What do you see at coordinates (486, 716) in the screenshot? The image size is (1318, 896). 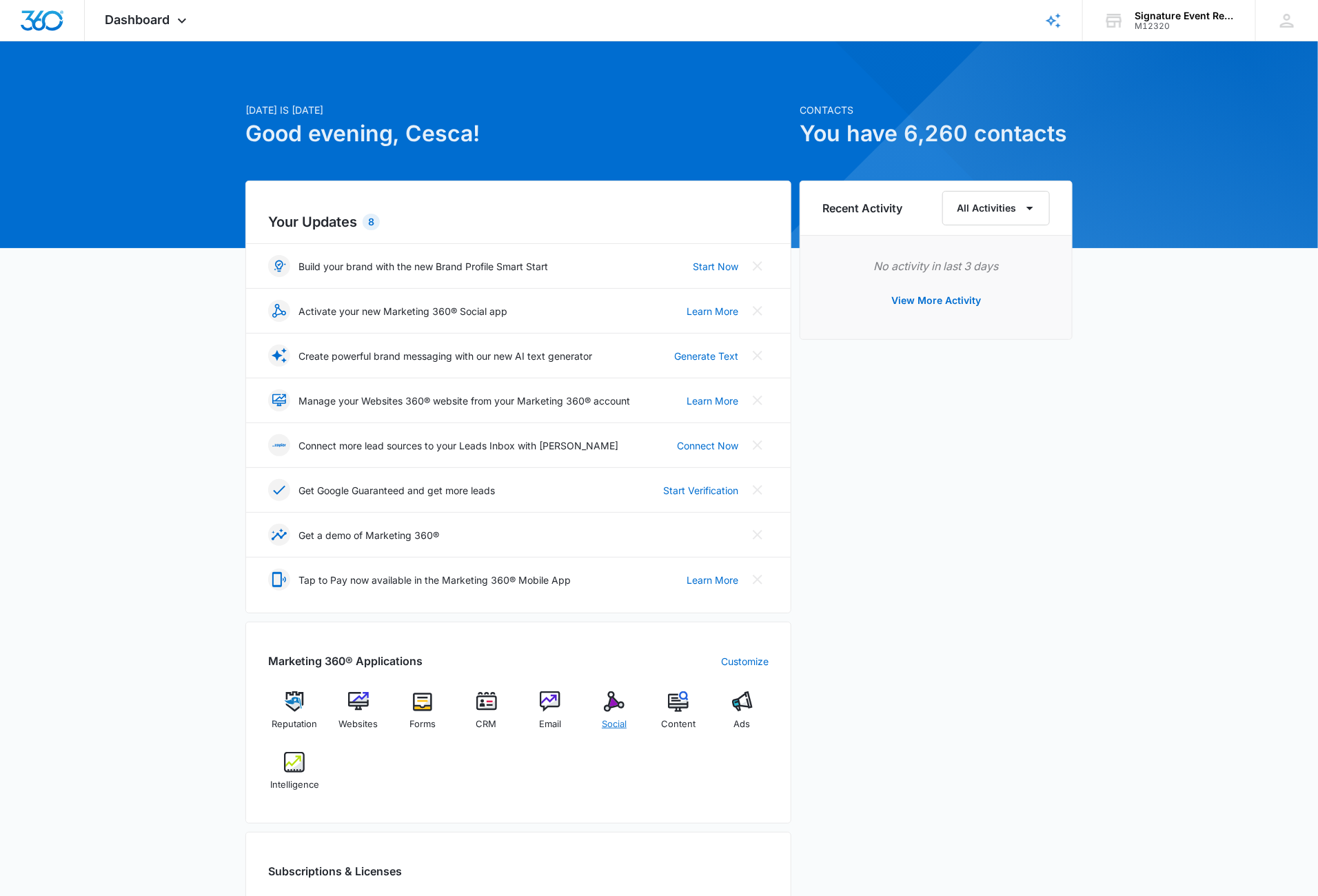 I see `a: CRM` at bounding box center [486, 716].